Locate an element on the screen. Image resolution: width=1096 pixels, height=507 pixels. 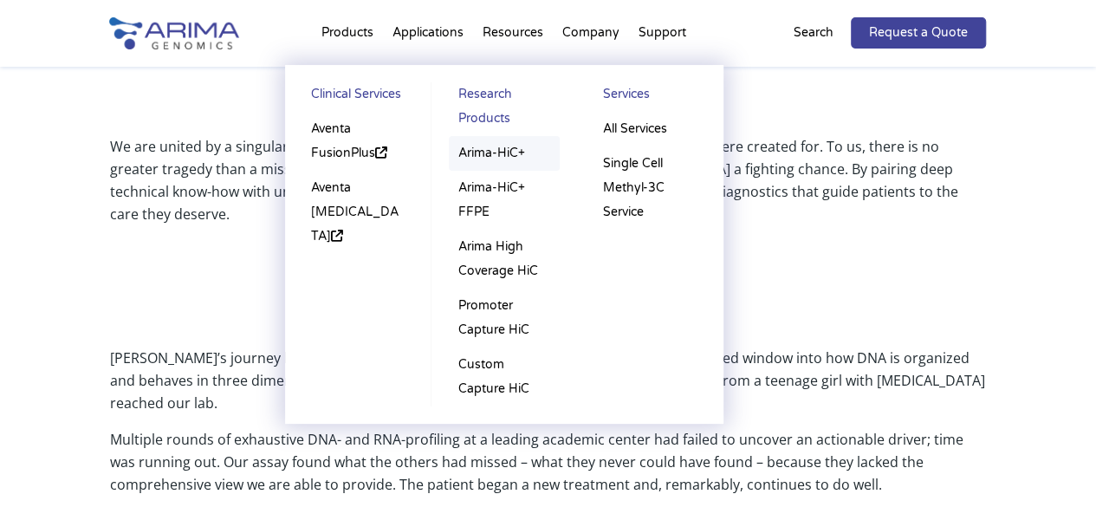
p: Search is located at coordinates (813, 33).